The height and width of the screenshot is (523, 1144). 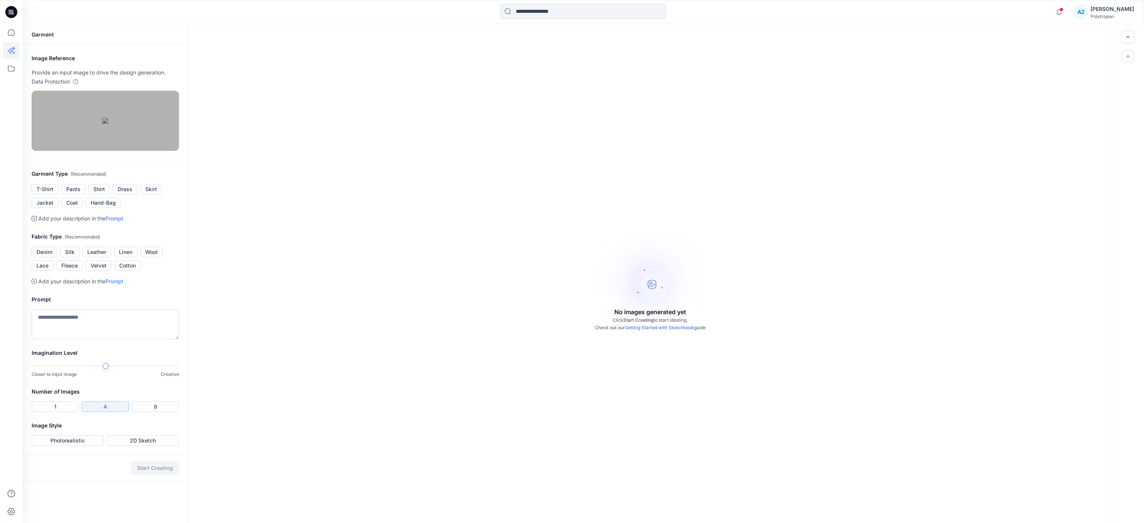 I want to click on button: Skirt, so click(x=151, y=189).